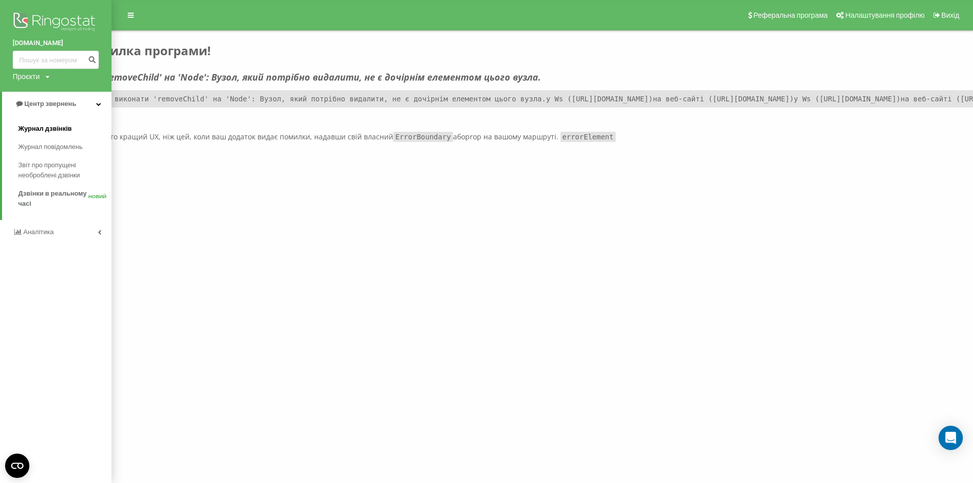 This screenshot has height=483, width=973. What do you see at coordinates (50, 146) in the screenshot?
I see `font: Журнал повідомлень` at bounding box center [50, 146].